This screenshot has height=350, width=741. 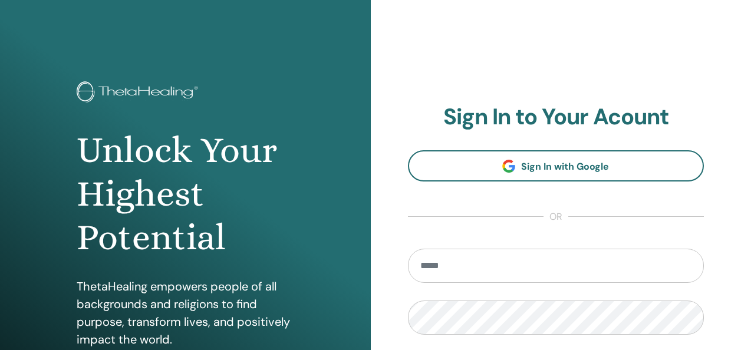 I want to click on a: Sign In with Google, so click(x=556, y=166).